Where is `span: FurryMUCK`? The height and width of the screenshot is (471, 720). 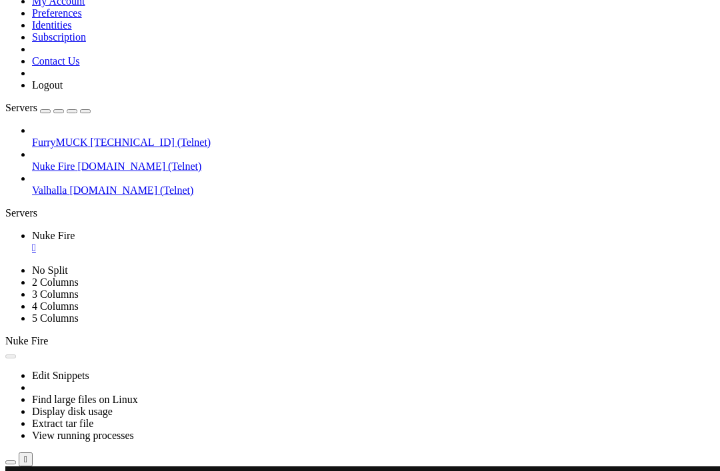
span: FurryMUCK is located at coordinates (60, 142).